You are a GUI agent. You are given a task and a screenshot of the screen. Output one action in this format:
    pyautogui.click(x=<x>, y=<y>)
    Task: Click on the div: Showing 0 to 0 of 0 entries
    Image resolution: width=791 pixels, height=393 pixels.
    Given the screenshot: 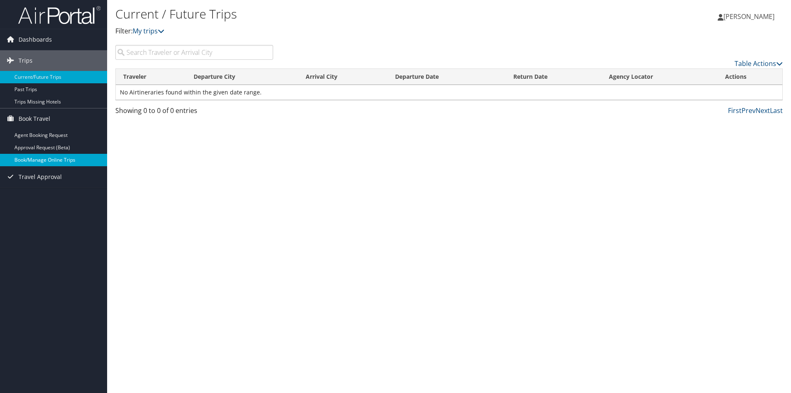 What is the action you would take?
    pyautogui.click(x=194, y=112)
    